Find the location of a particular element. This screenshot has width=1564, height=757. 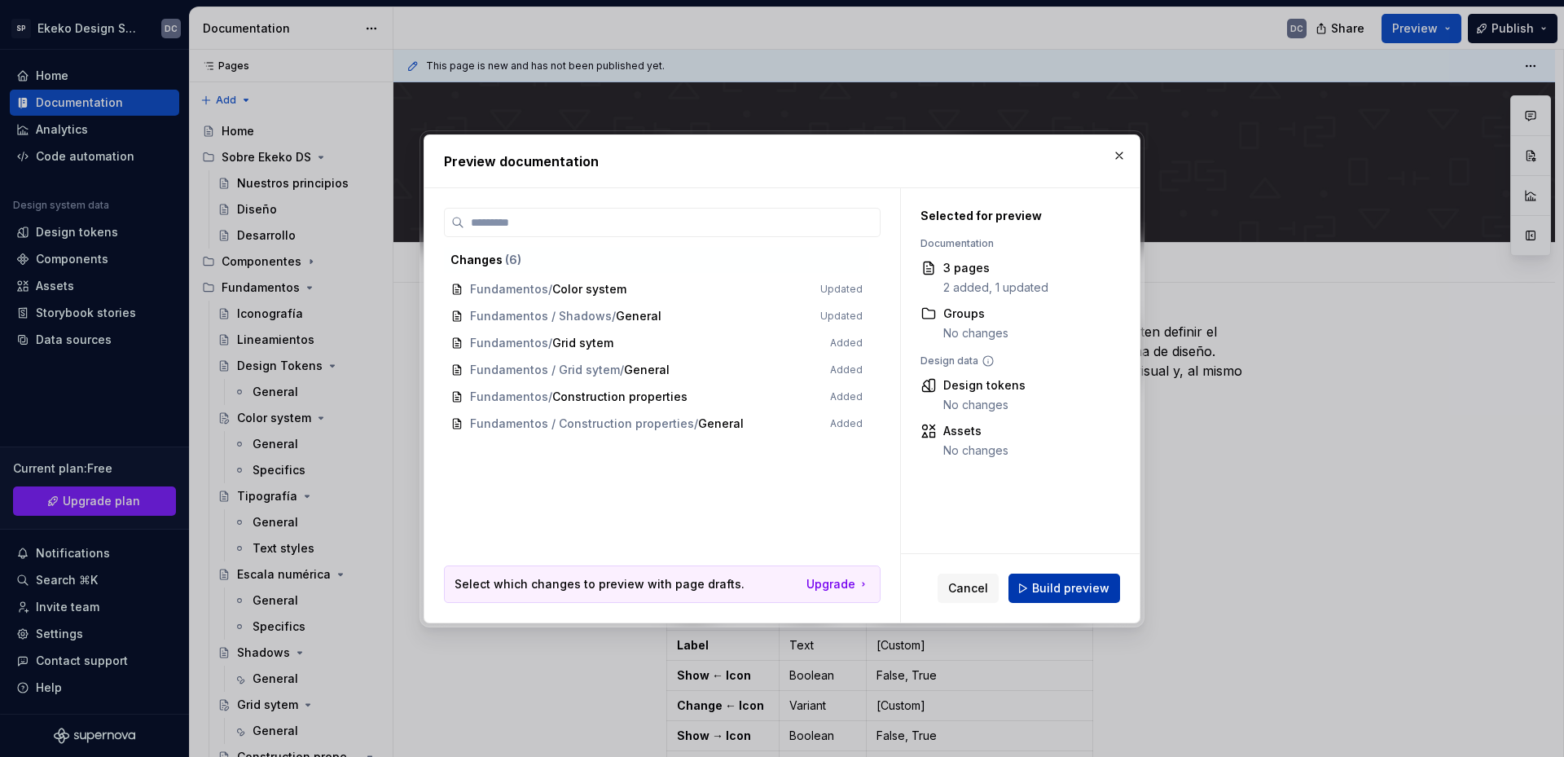

div: 2 added, 1 updated is located at coordinates (995, 288).